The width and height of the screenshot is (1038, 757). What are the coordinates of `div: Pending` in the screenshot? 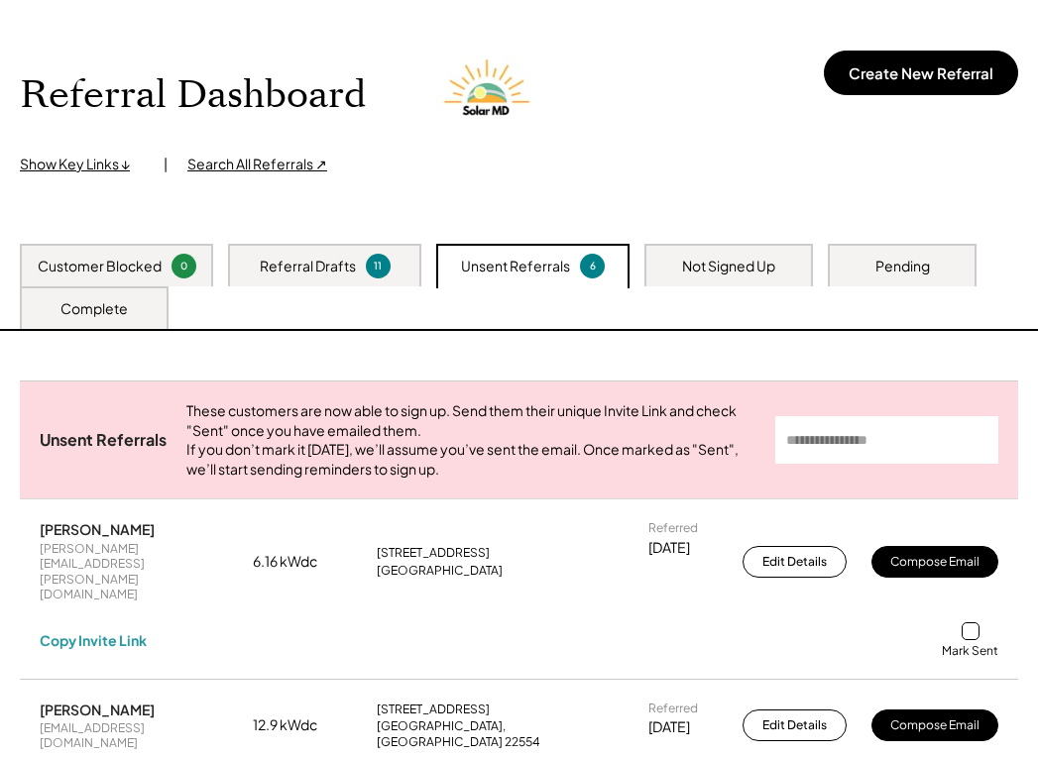 It's located at (902, 267).